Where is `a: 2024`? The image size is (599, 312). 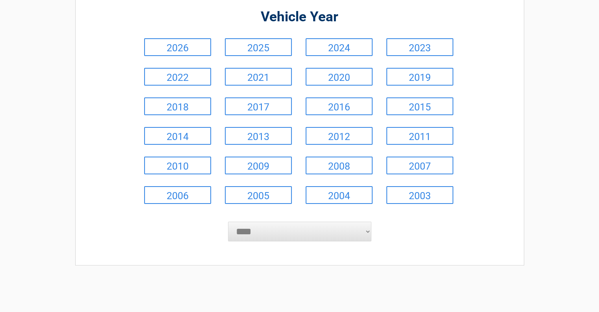 a: 2024 is located at coordinates (339, 47).